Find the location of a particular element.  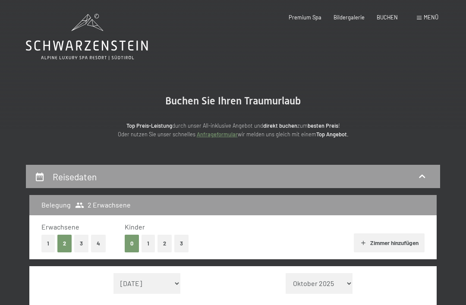

span: BUCHEN is located at coordinates (387, 17).